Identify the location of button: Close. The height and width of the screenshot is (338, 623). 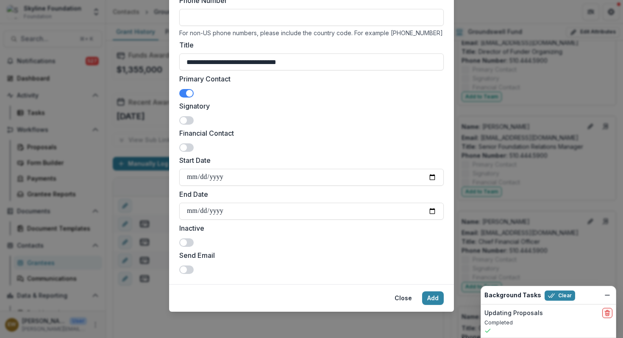
(403, 298).